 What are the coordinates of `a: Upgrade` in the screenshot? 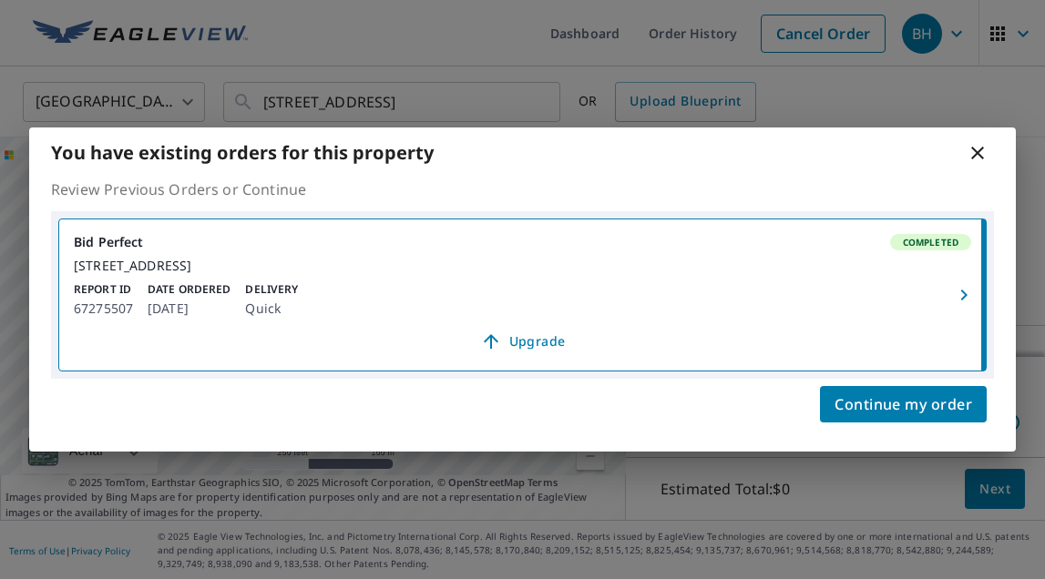 It's located at (522, 342).